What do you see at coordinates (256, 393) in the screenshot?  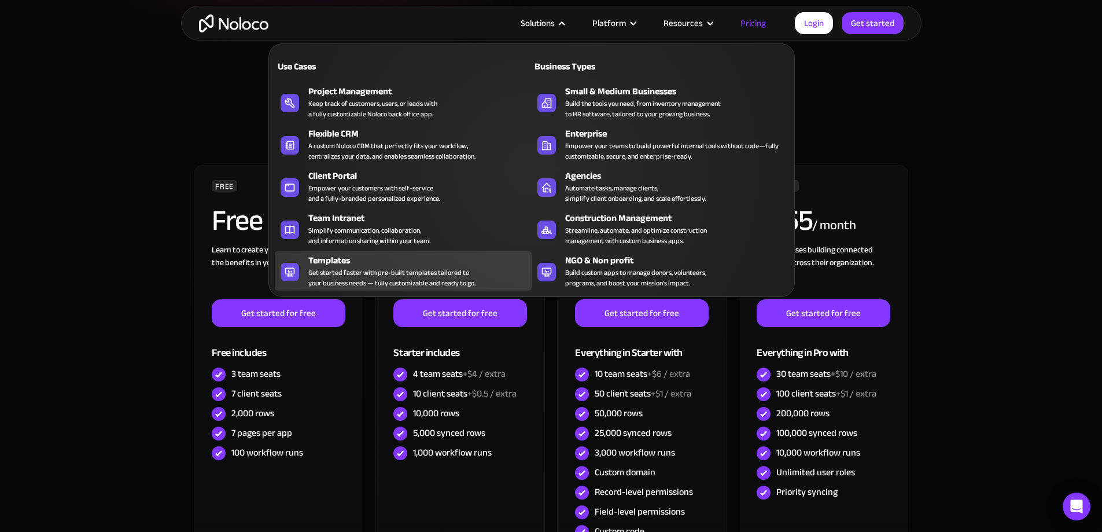 I see `div: 7 client seats` at bounding box center [256, 393].